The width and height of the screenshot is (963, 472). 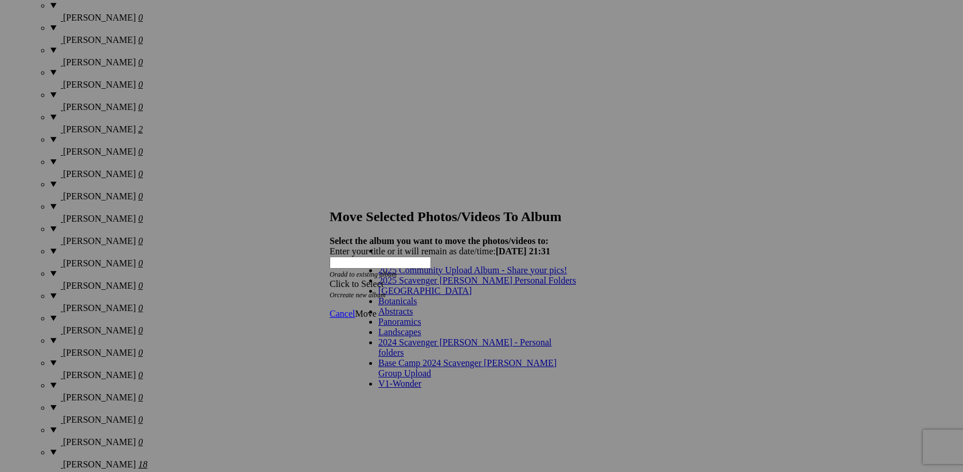 What do you see at coordinates (482, 217) in the screenshot?
I see `h2: Move Selected Photos/Videos To Album` at bounding box center [482, 217].